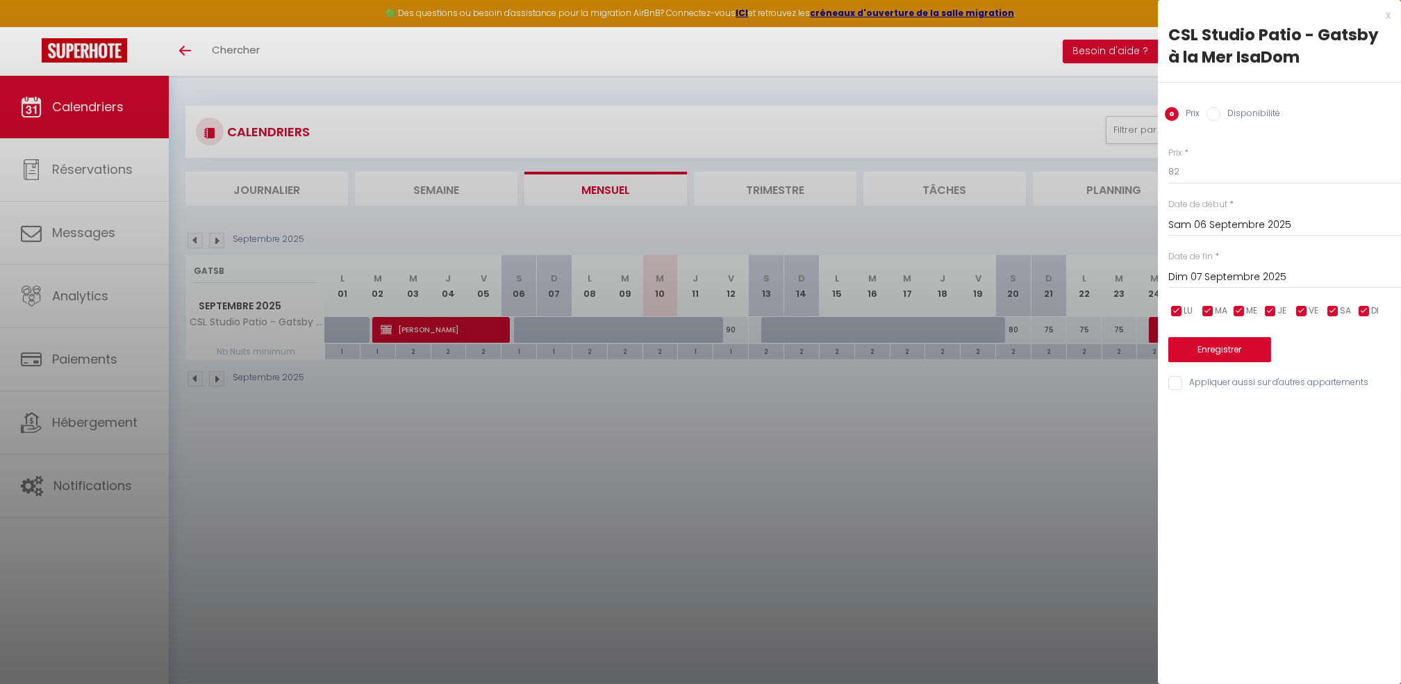 The image size is (1401, 684). I want to click on span: MA, so click(1221, 311).